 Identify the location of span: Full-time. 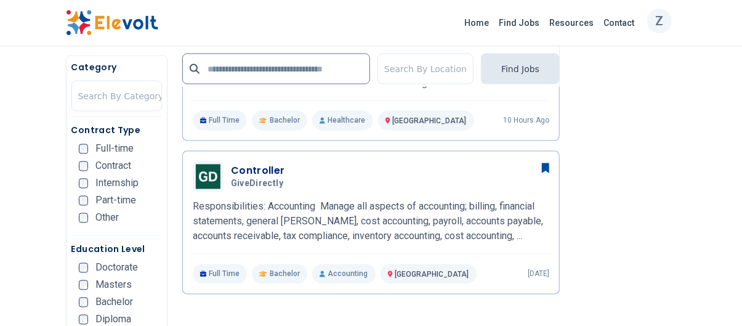
(115, 149).